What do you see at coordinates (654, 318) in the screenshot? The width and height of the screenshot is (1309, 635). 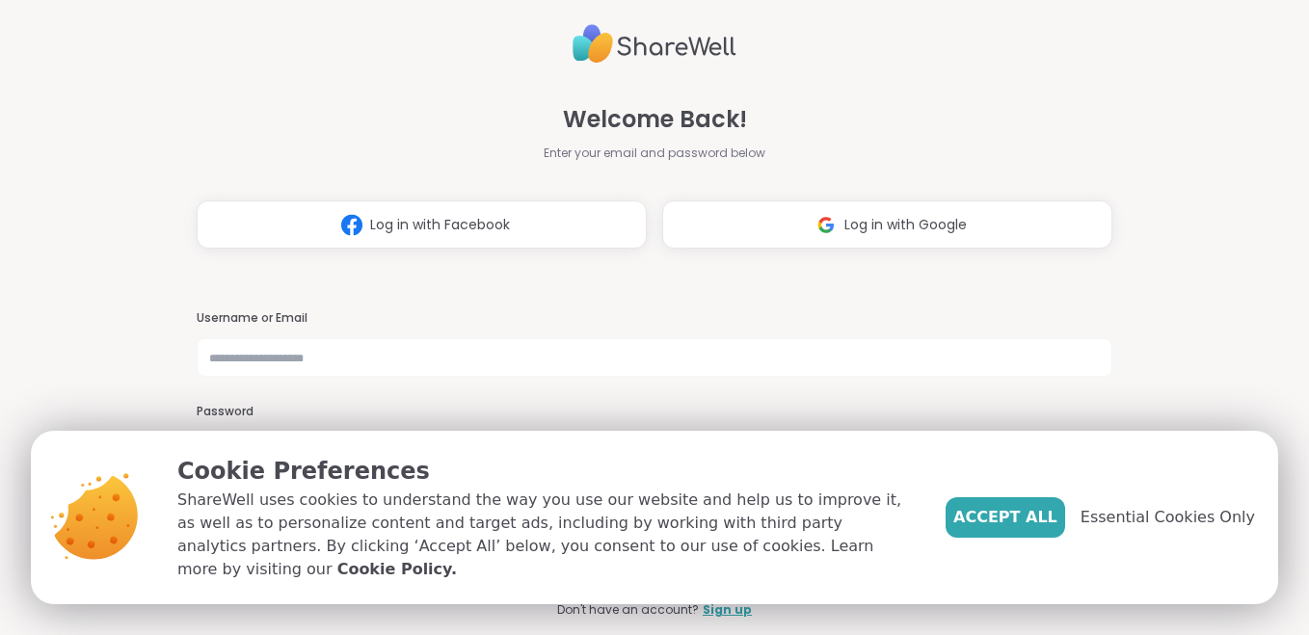 I see `h3: Username or Email` at bounding box center [654, 318].